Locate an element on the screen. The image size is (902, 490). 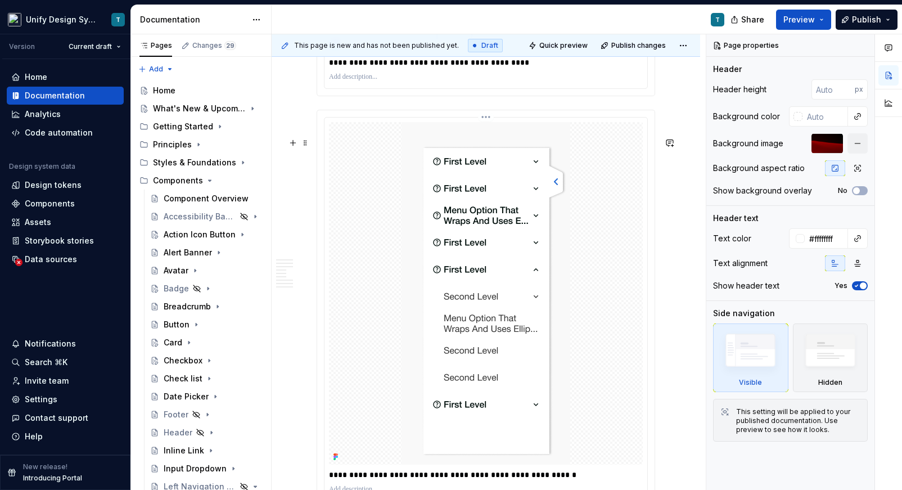
a: Input Dropdown is located at coordinates (206, 468).